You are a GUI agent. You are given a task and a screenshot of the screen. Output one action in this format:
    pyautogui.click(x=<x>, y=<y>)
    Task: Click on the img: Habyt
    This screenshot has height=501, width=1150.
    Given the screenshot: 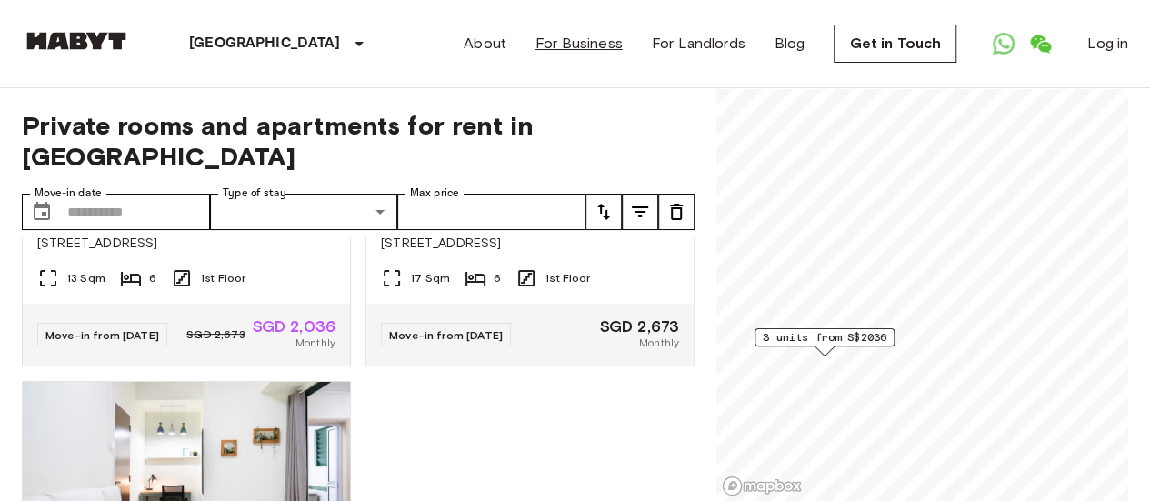 What is the action you would take?
    pyautogui.click(x=76, y=41)
    